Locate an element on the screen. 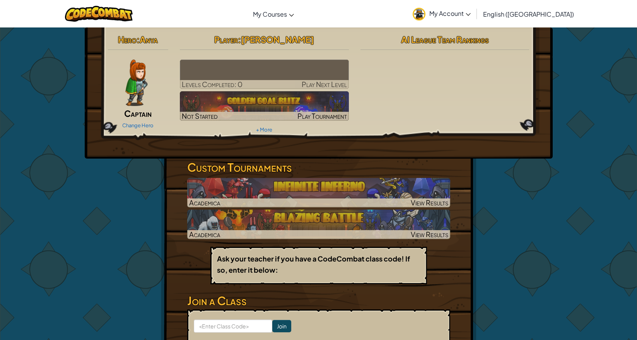 The image size is (637, 340). a: My Courses is located at coordinates (273, 14).